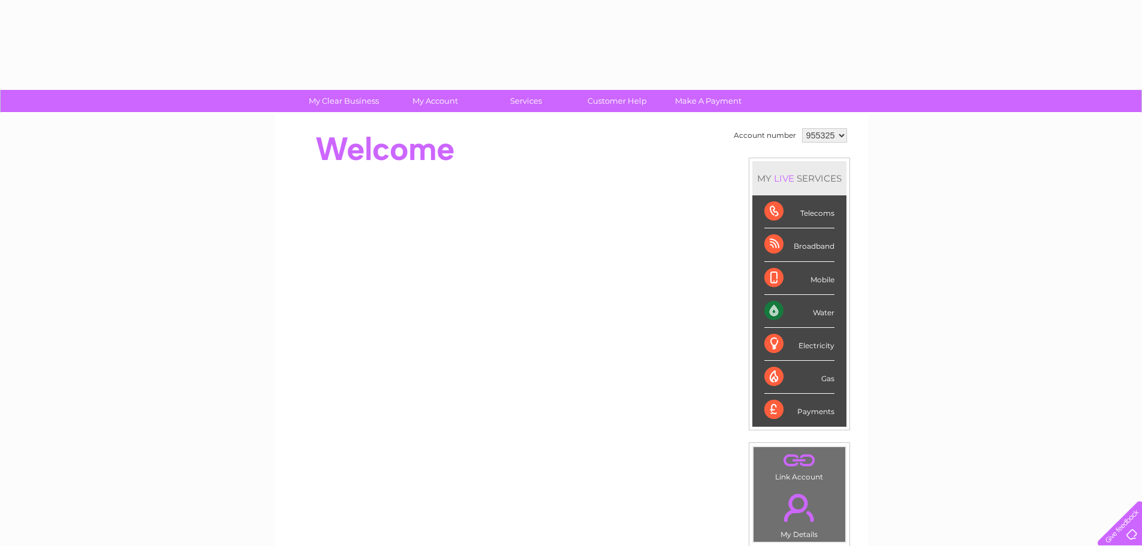  I want to click on div: Telecoms, so click(799, 212).